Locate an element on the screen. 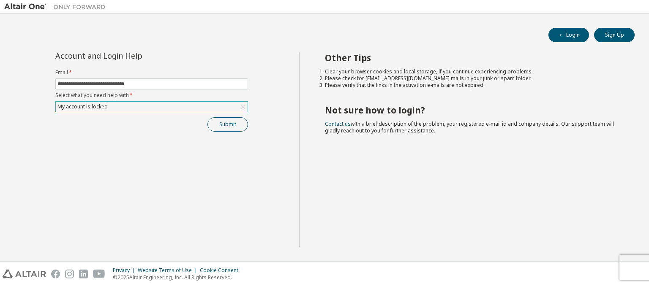 The width and height of the screenshot is (649, 286). div: Privacy is located at coordinates (125, 271).